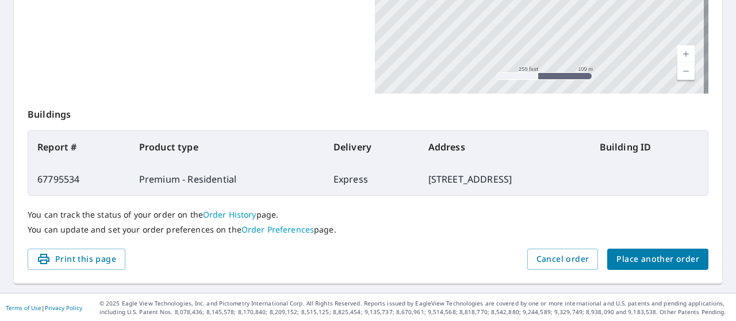  Describe the element at coordinates (368, 215) in the screenshot. I see `p: You can track the status of your order on the page.` at that location.